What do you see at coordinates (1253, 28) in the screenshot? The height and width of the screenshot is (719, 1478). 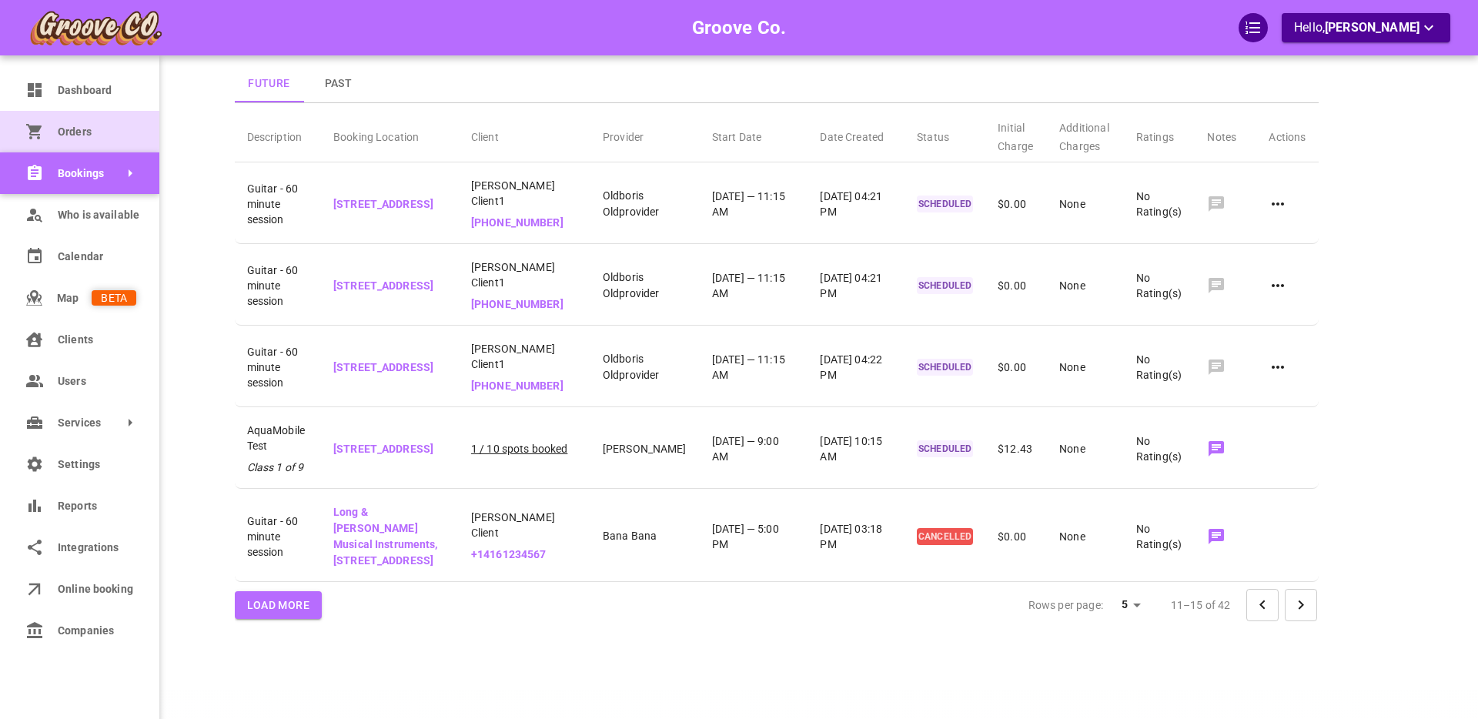 I see `div: QuickStart Guide` at bounding box center [1253, 28].